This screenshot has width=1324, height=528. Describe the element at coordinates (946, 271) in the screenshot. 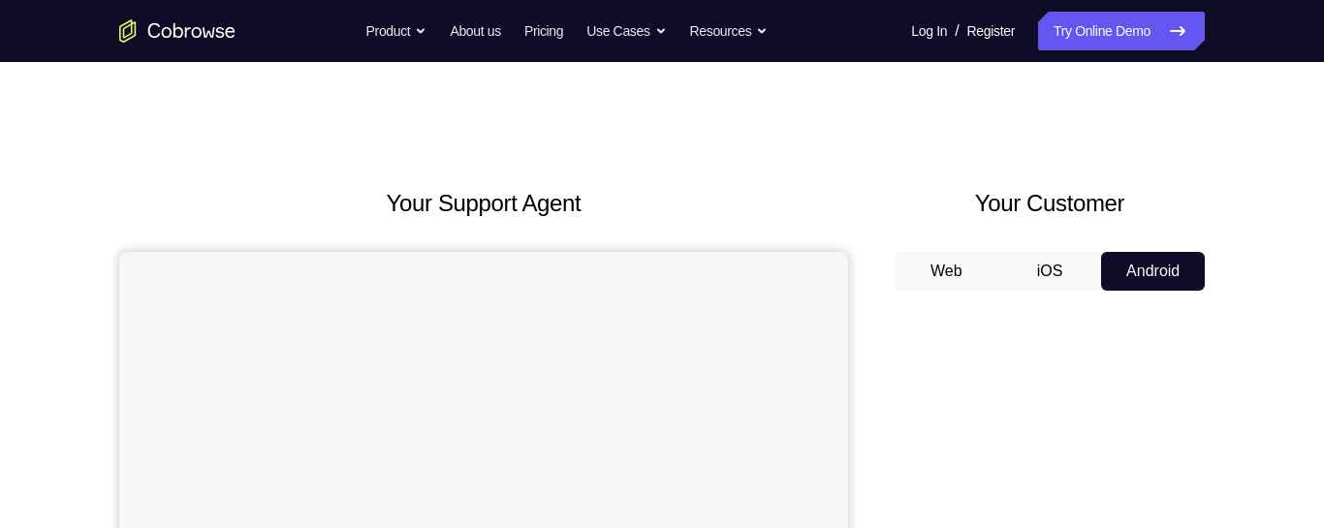

I see `button: Web` at that location.